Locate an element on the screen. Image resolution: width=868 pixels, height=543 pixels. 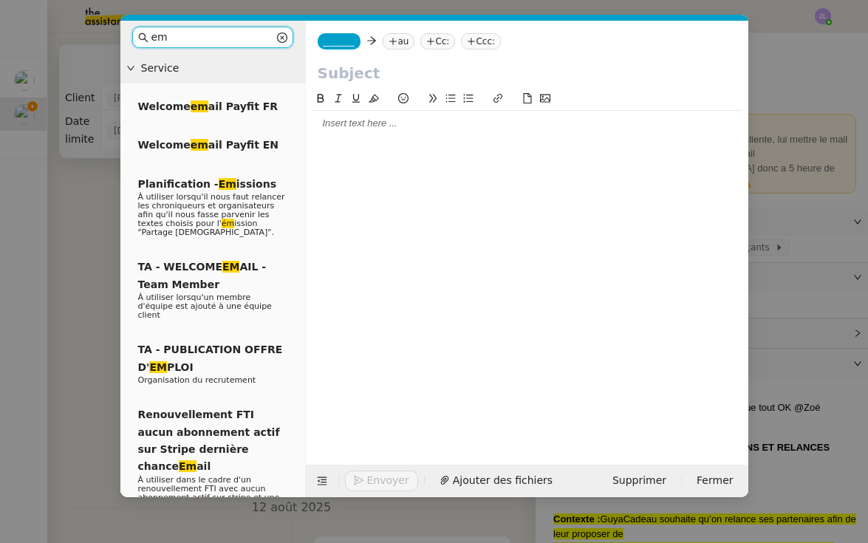
span: Supprimer is located at coordinates (639, 480).